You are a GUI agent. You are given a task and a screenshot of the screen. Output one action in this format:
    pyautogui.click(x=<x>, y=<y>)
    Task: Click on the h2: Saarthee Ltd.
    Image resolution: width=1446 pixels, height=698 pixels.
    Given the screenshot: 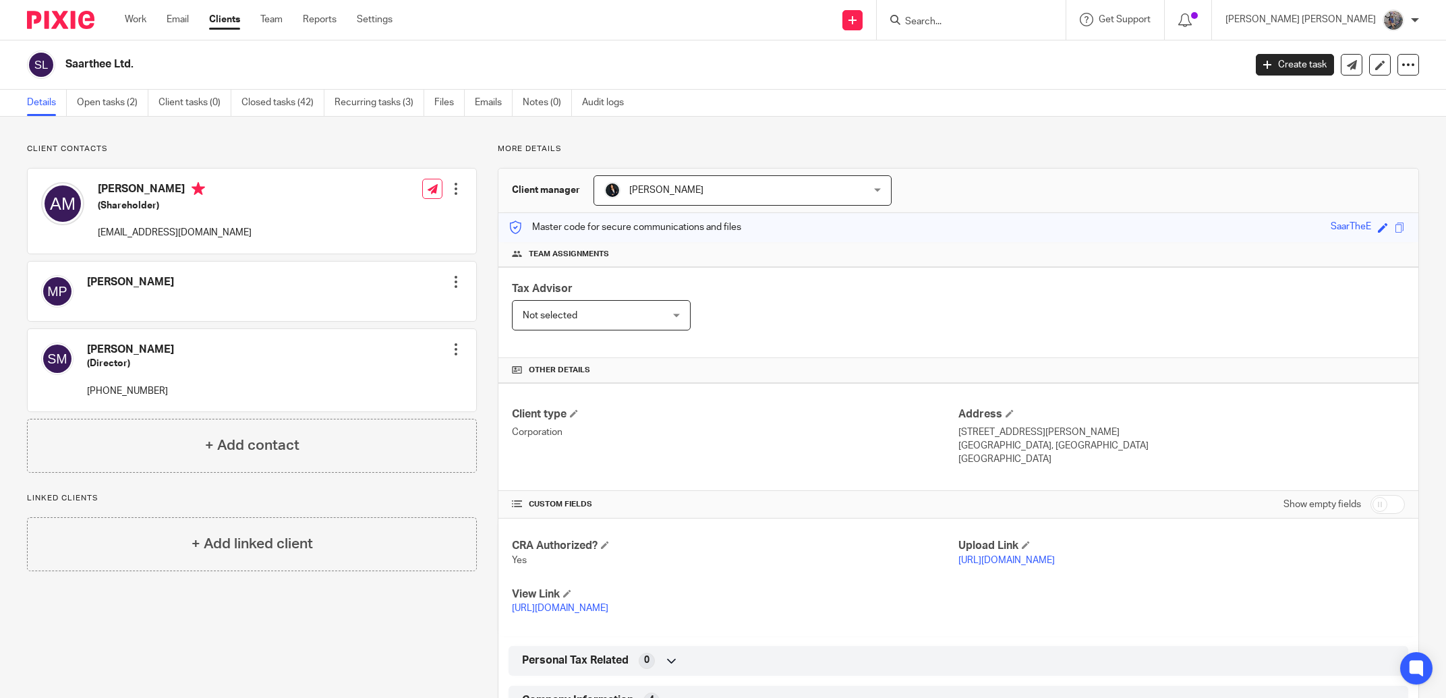 What is the action you would take?
    pyautogui.click(x=533, y=64)
    